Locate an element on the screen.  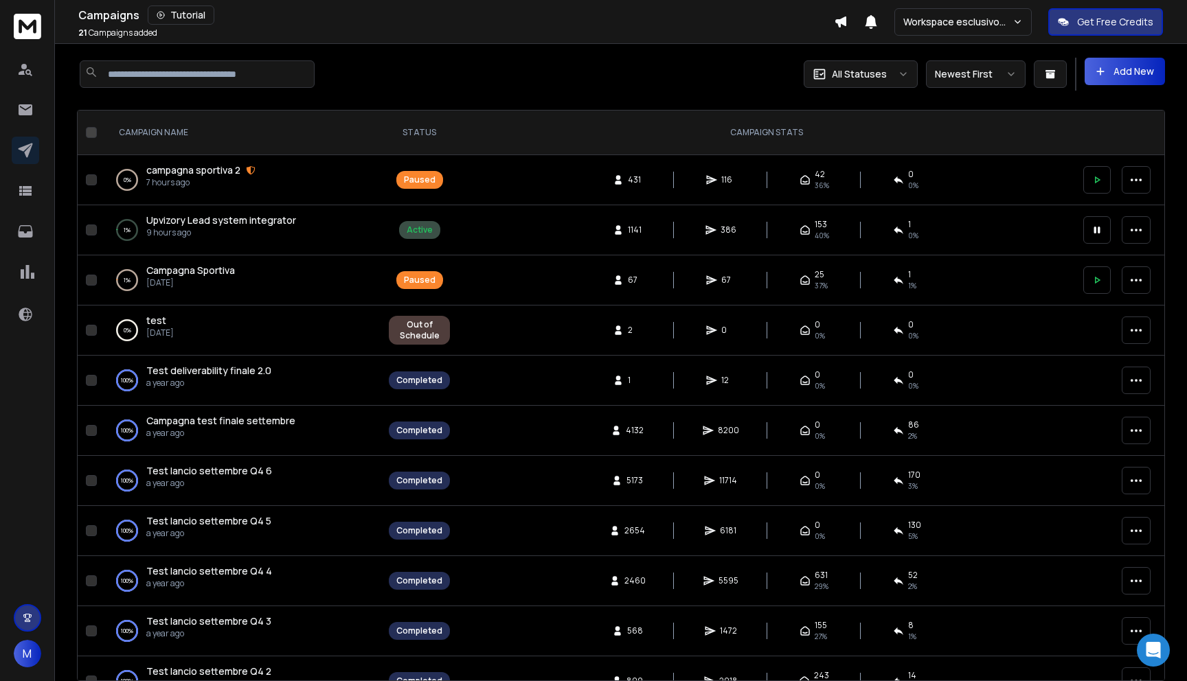
span: 29 % is located at coordinates (821, 586).